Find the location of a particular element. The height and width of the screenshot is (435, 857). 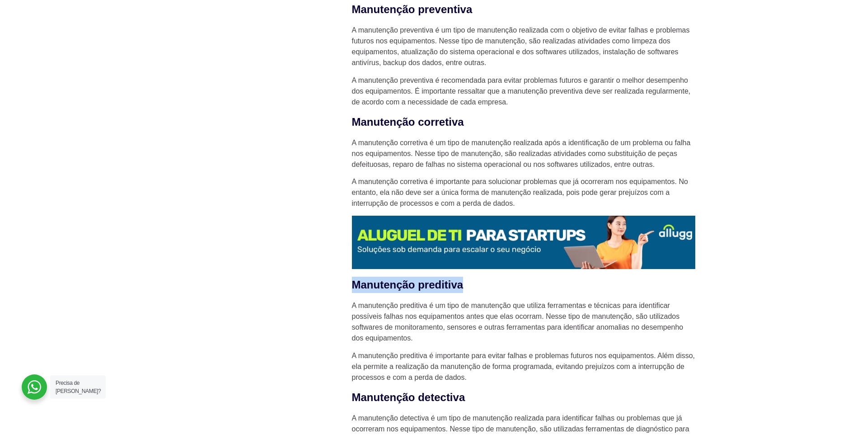

div: Widget de chat is located at coordinates (776, 377).